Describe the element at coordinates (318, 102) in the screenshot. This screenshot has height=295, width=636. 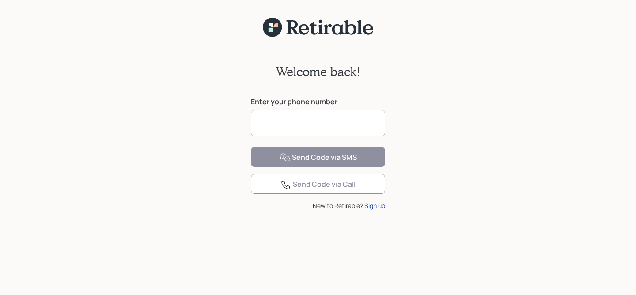
I see `label: Enter your phone number` at that location.